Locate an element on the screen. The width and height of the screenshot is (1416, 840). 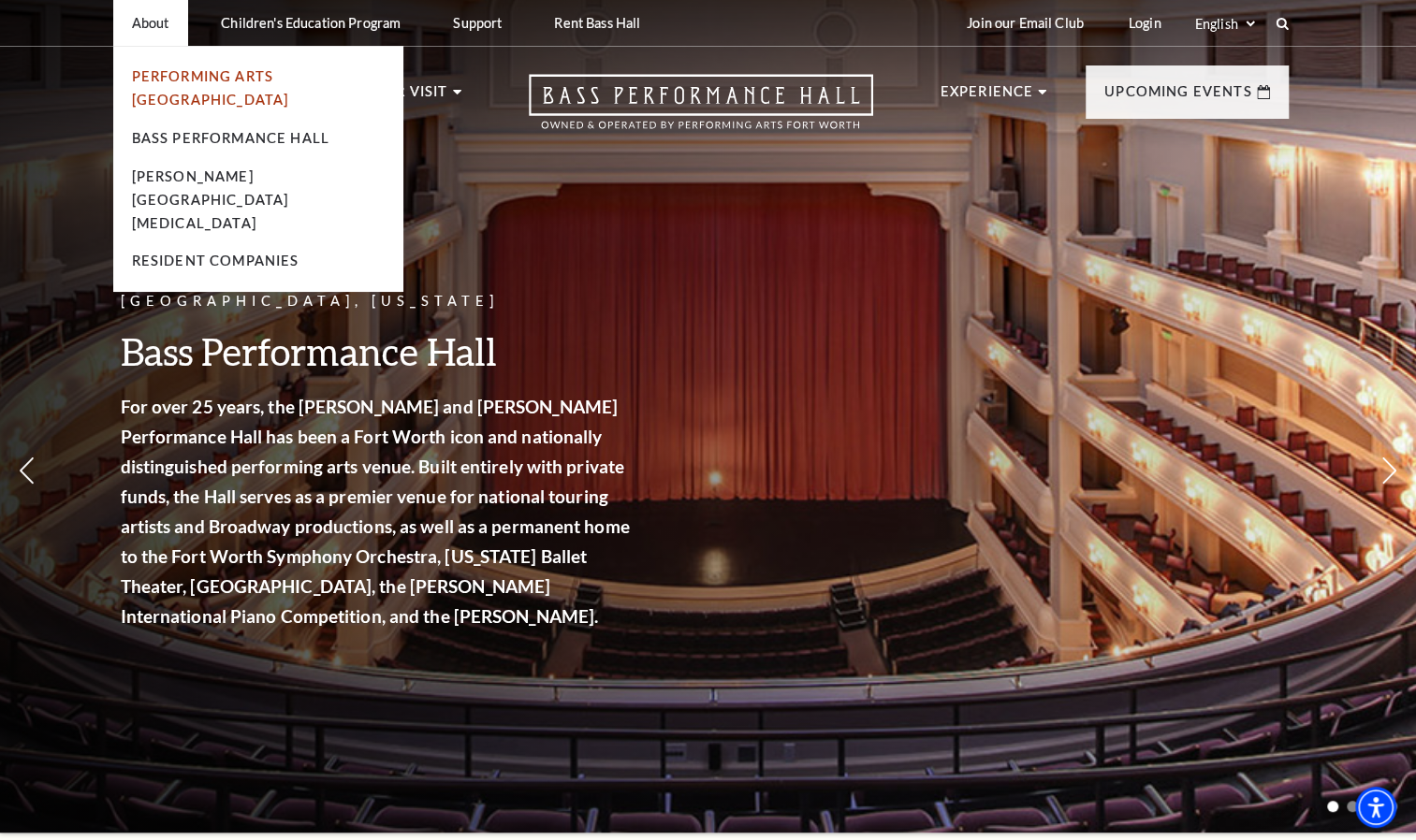
p: Upcoming Events is located at coordinates (1178, 97).